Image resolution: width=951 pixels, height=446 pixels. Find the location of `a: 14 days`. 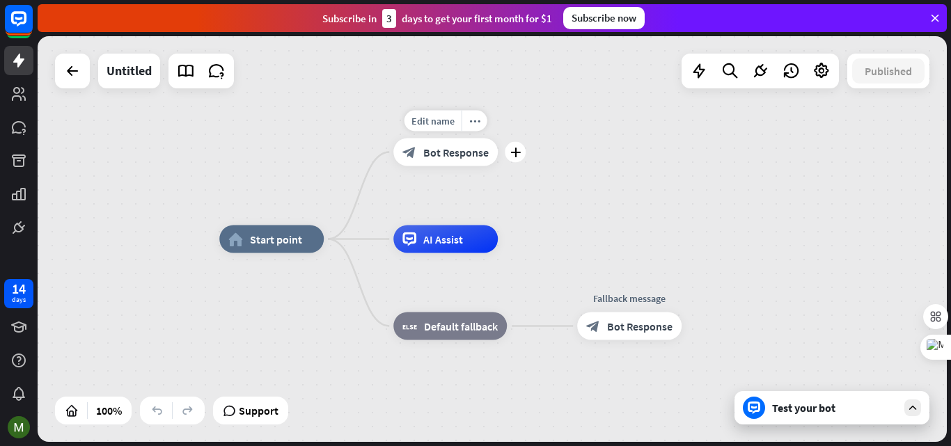

a: 14 days is located at coordinates (19, 294).